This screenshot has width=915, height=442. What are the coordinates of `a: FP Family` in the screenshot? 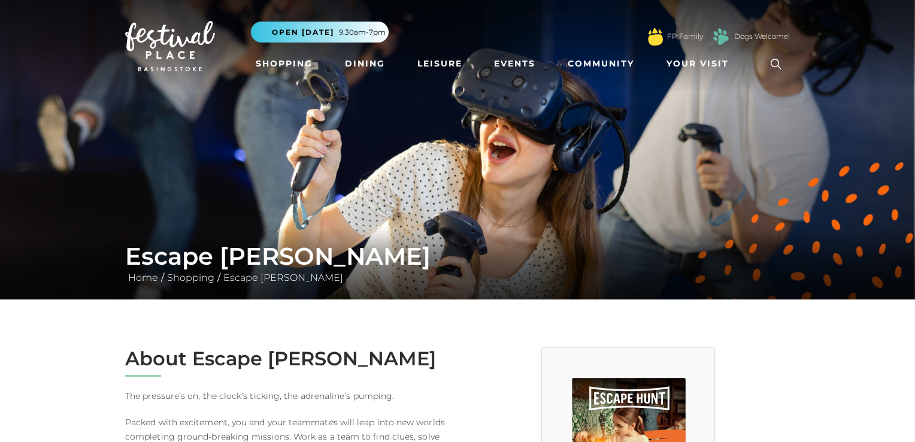 It's located at (685, 37).